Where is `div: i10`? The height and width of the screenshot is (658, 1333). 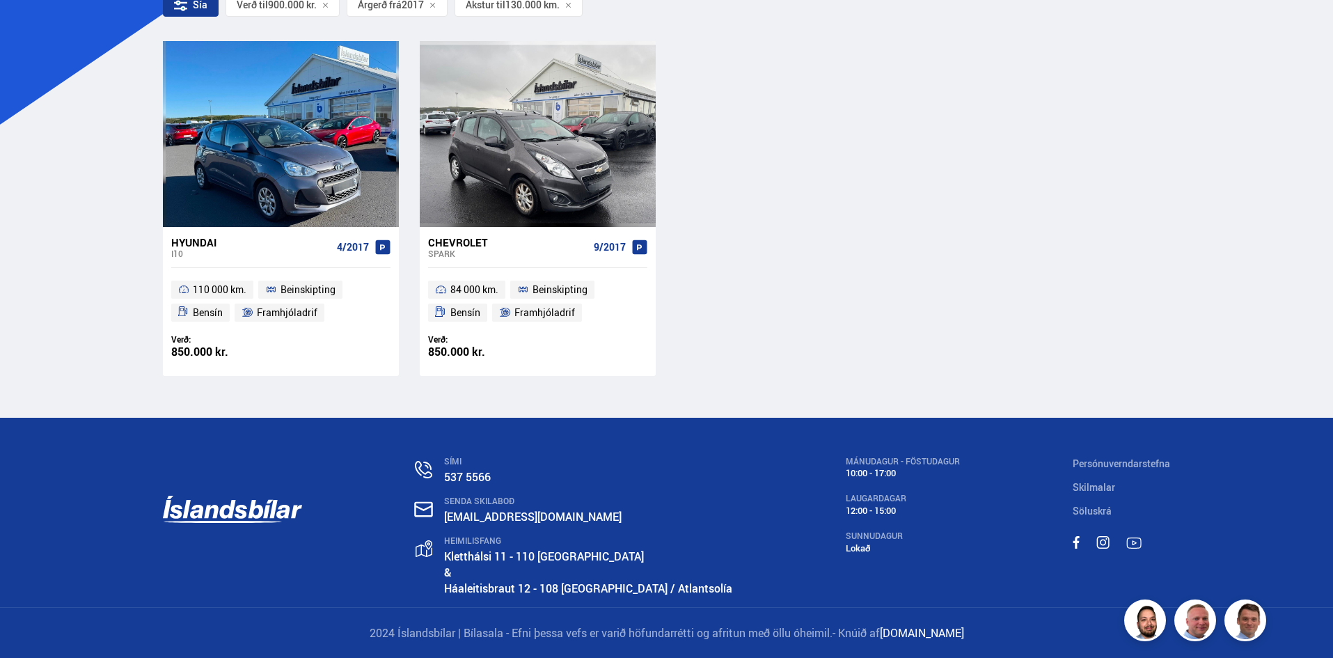
div: i10 is located at coordinates (251, 253).